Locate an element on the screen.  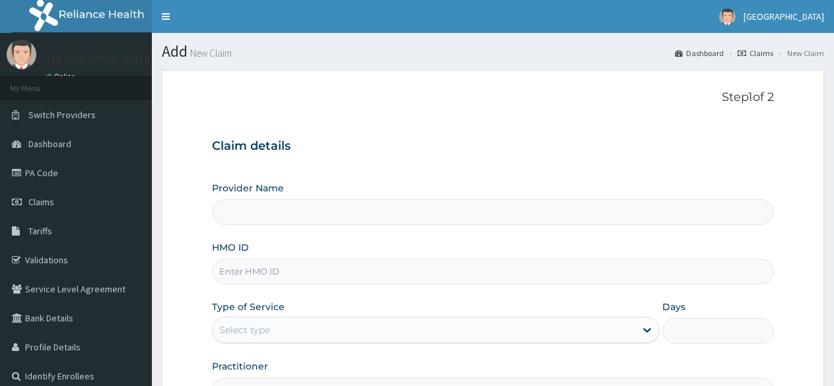
label: HMO ID is located at coordinates (230, 248).